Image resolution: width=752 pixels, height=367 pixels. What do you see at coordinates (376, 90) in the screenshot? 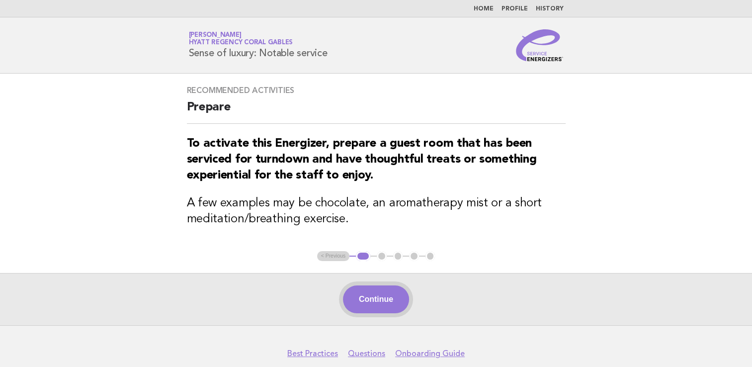
I see `h3: Recommended activities` at bounding box center [376, 90].